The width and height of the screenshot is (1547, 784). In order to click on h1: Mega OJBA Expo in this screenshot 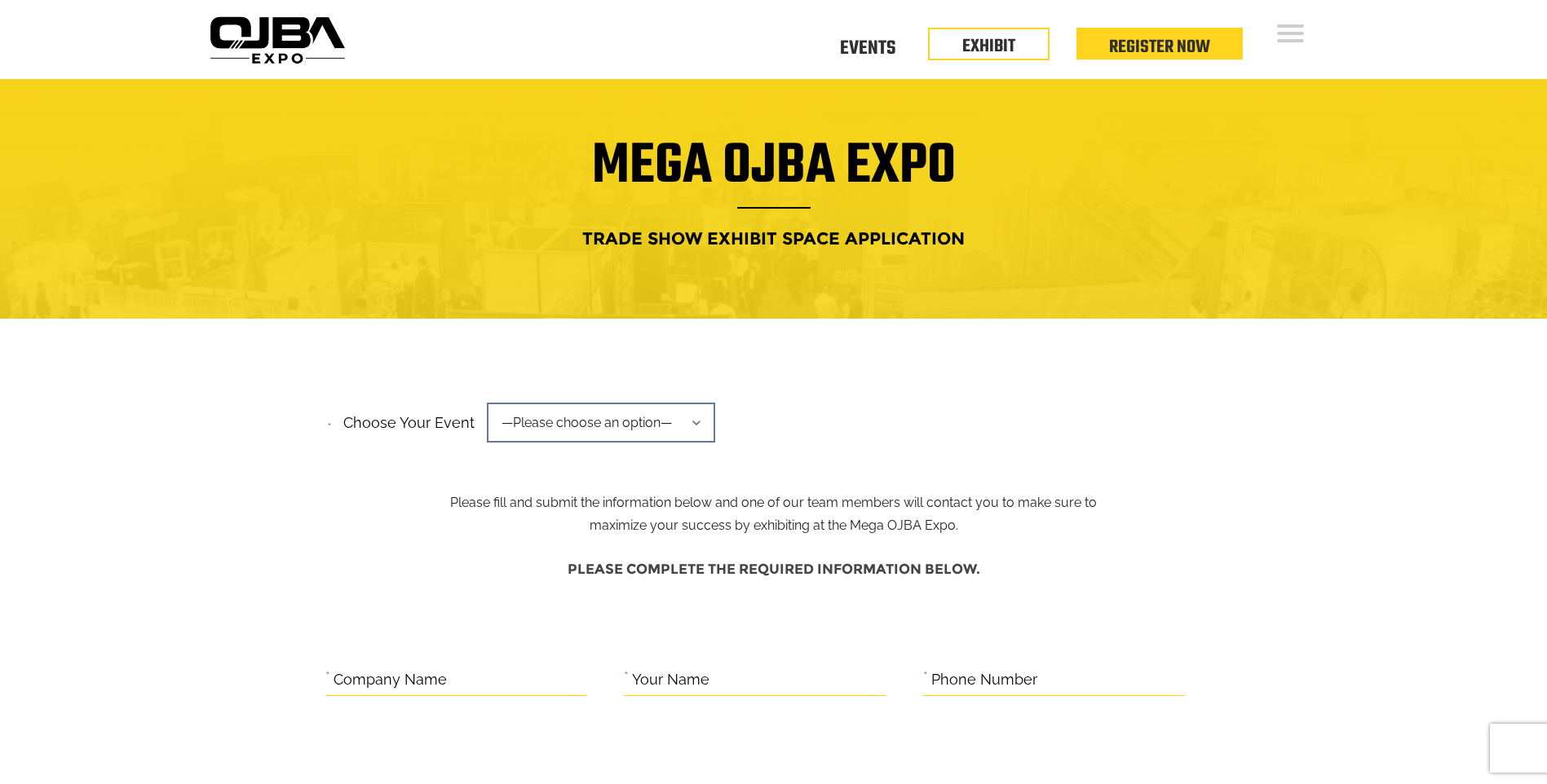, I will do `click(774, 176)`.